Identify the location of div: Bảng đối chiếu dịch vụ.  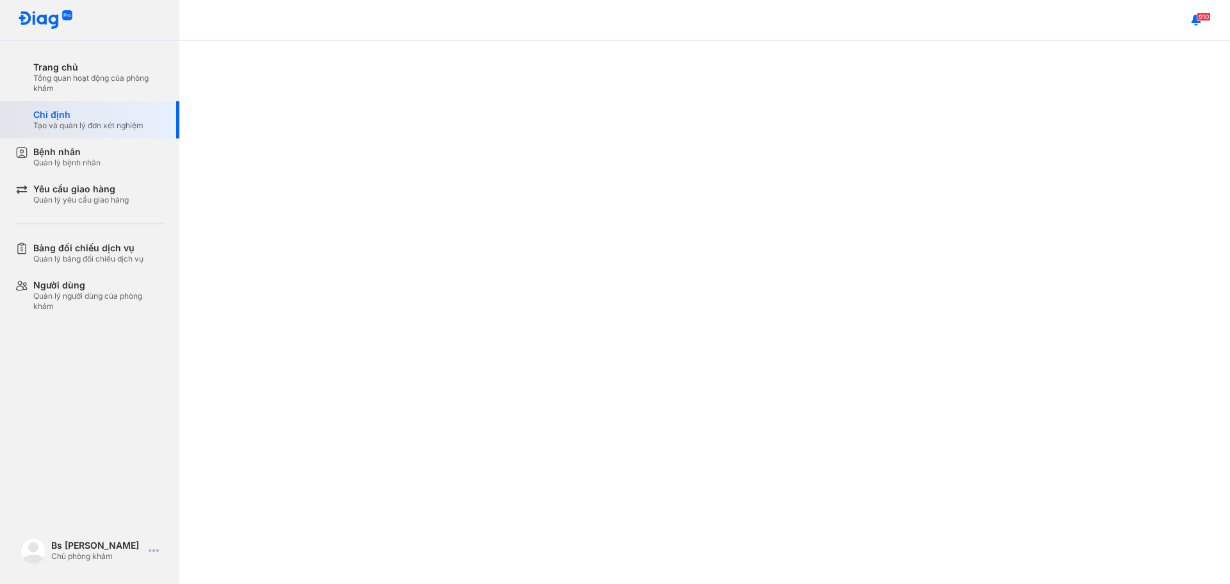
(88, 248).